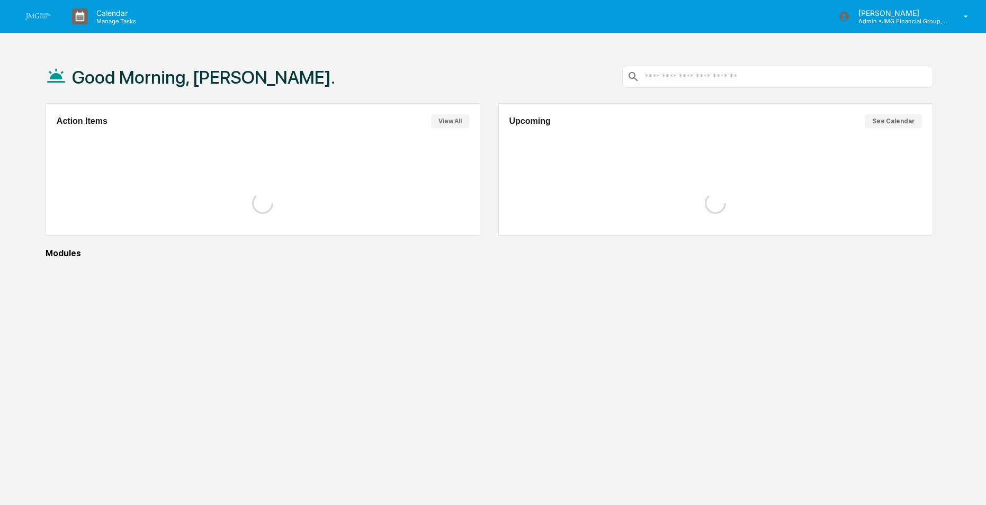  What do you see at coordinates (489, 253) in the screenshot?
I see `div: Modules` at bounding box center [489, 253].